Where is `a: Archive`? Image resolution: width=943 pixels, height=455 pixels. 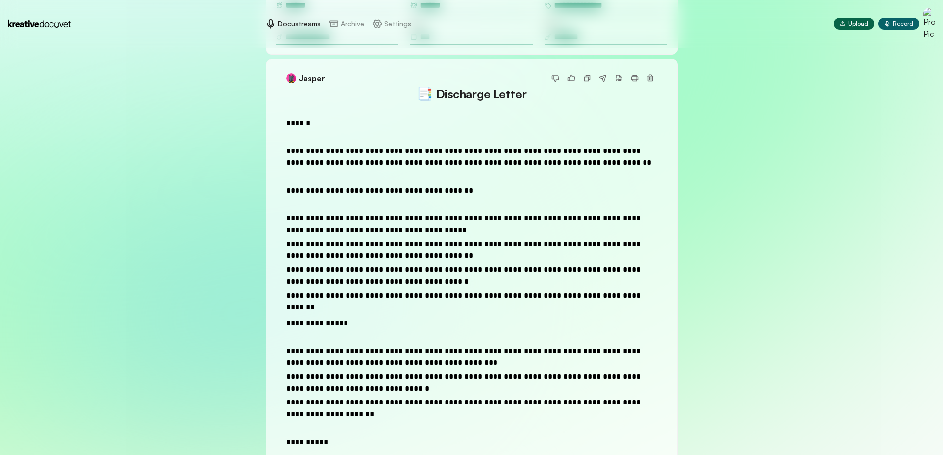
a: Archive is located at coordinates (347, 24).